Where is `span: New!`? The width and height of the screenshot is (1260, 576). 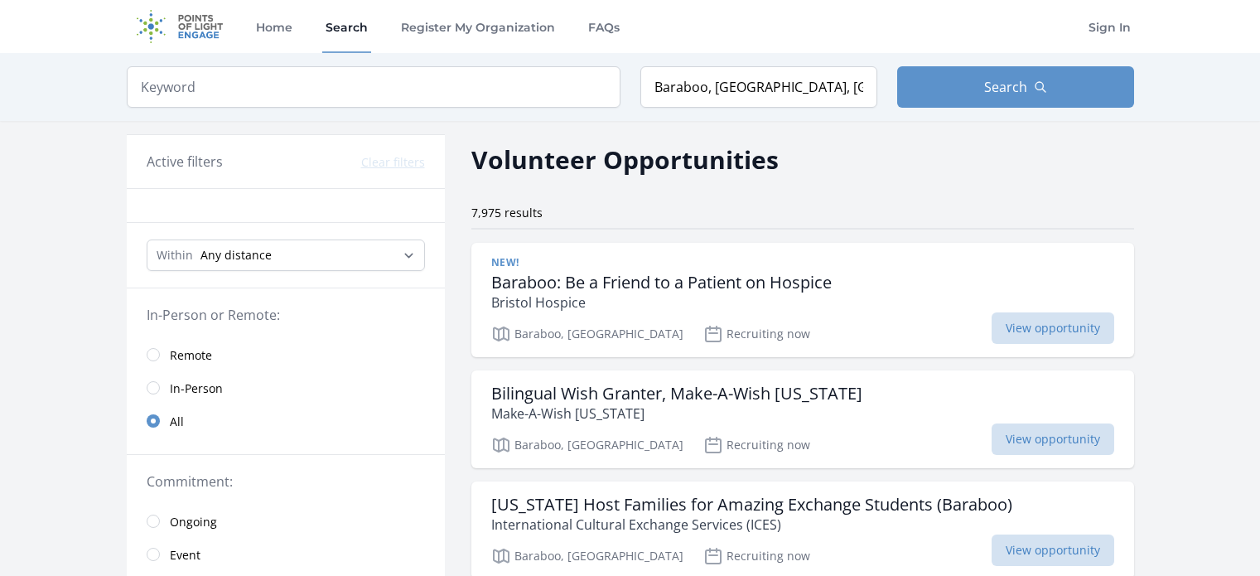
span: New! is located at coordinates (505, 263).